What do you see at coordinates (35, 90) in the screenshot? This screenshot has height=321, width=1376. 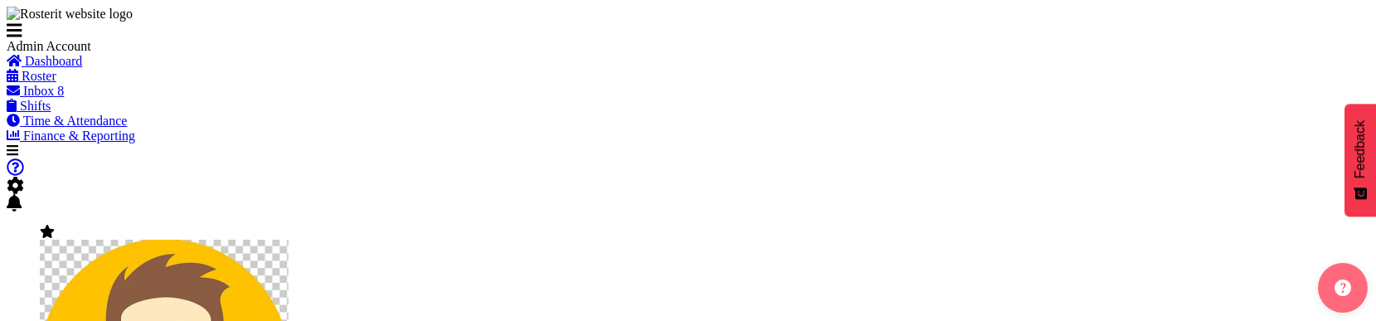 I see `a: Inbox 8` at bounding box center [35, 90].